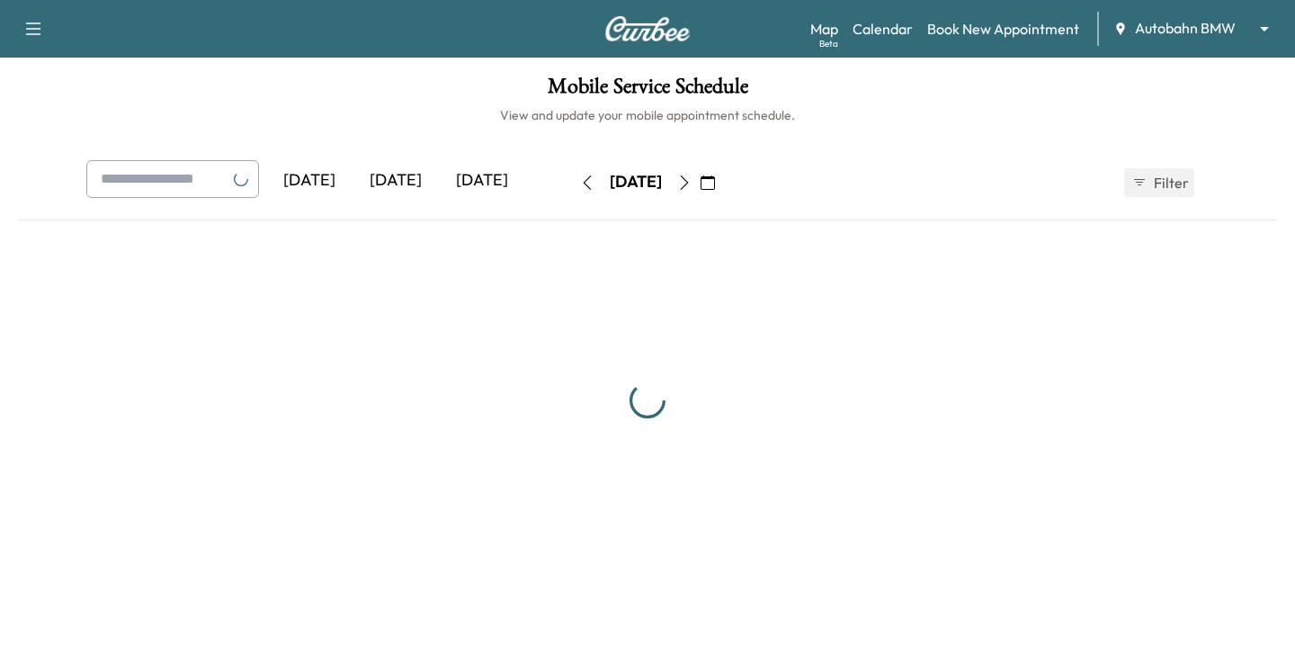 This screenshot has height=665, width=1295. I want to click on h6: View and update your mobile appointment schedule., so click(647, 115).